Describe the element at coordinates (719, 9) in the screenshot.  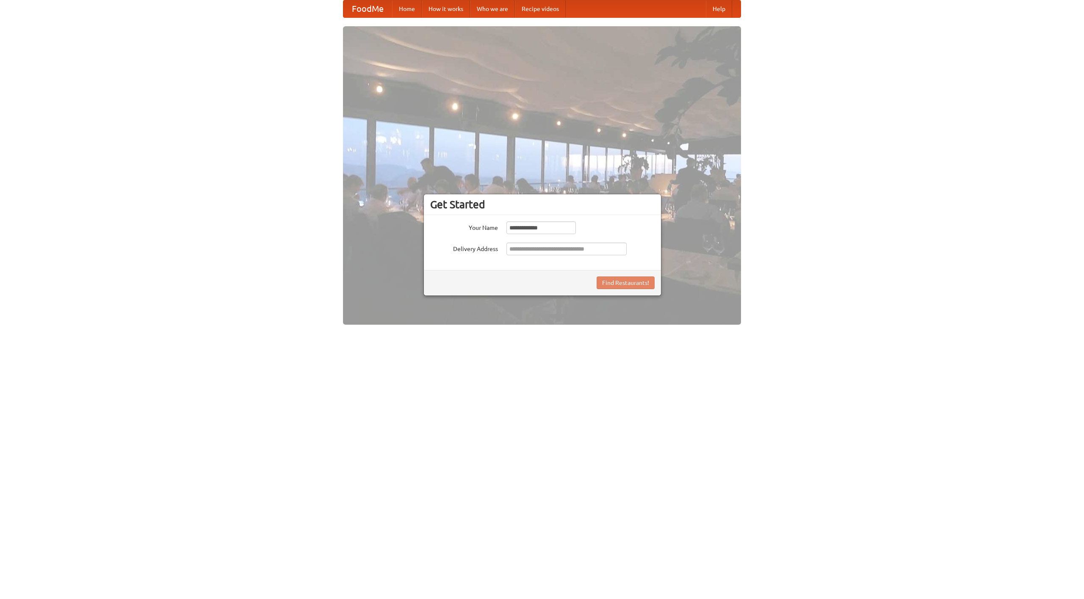
I see `a: Help` at that location.